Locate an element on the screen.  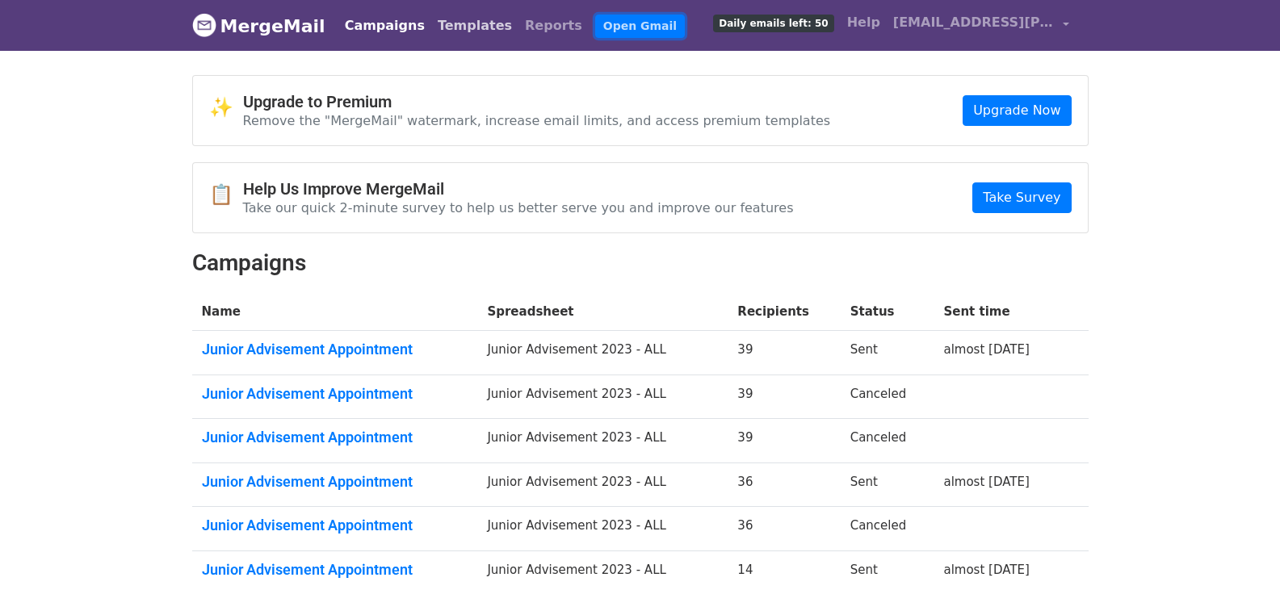
p: Remove the "MergeMail" watermark, increase email limits, and access premium templates is located at coordinates (537, 120).